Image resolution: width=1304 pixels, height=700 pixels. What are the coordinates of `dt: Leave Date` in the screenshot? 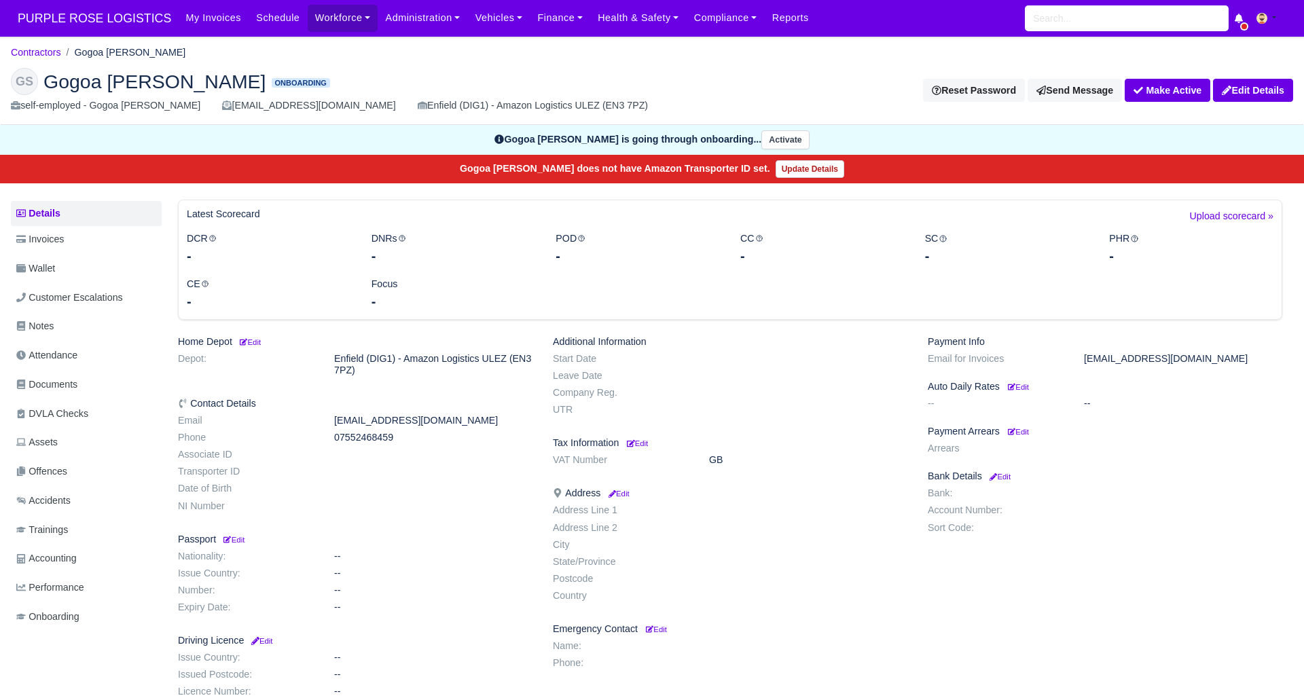 It's located at (621, 376).